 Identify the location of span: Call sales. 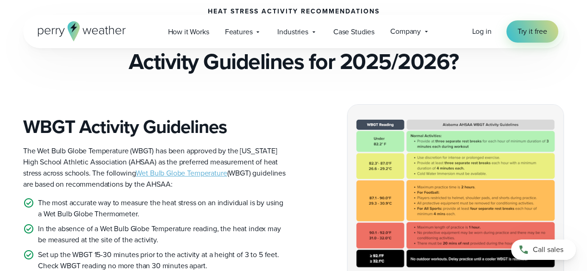
(548, 250).